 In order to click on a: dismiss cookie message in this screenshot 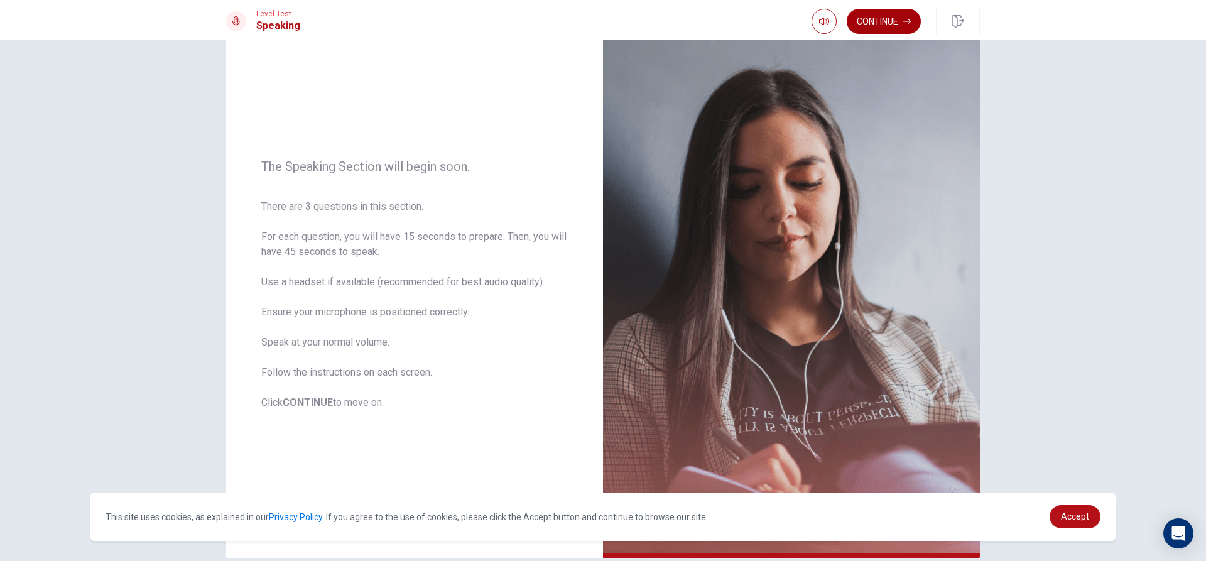, I will do `click(1074, 516)`.